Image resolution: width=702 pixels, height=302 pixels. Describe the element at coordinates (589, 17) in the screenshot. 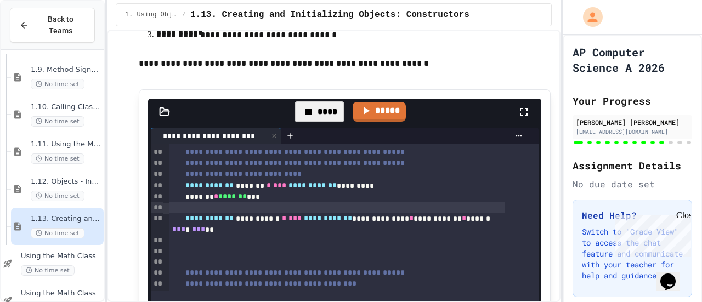

I see `div: My Account` at that location.